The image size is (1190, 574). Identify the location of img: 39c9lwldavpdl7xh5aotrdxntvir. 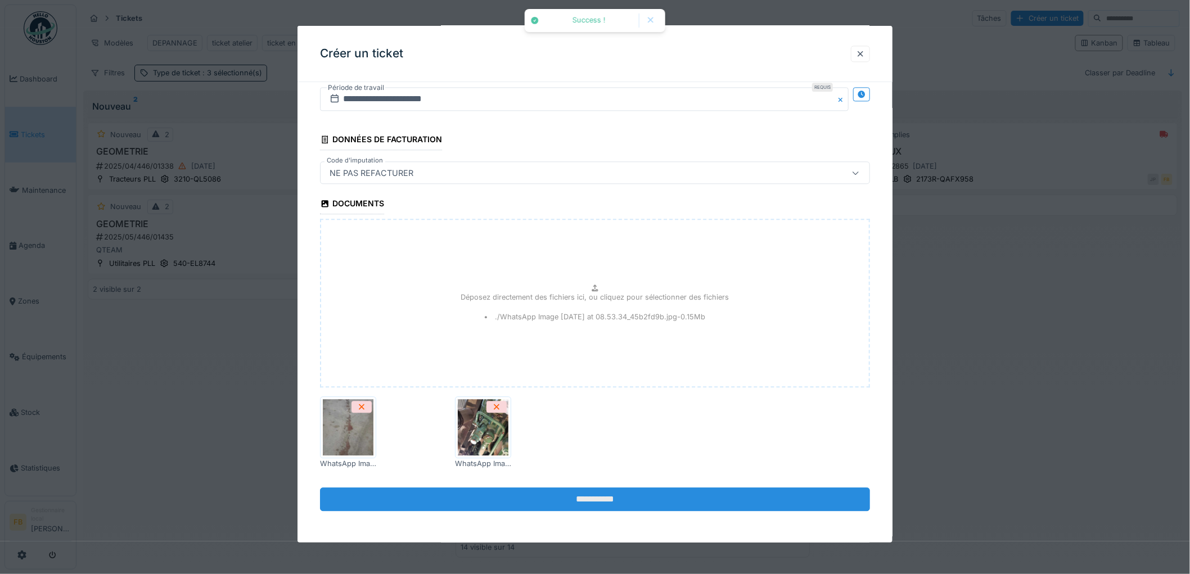
(348, 427).